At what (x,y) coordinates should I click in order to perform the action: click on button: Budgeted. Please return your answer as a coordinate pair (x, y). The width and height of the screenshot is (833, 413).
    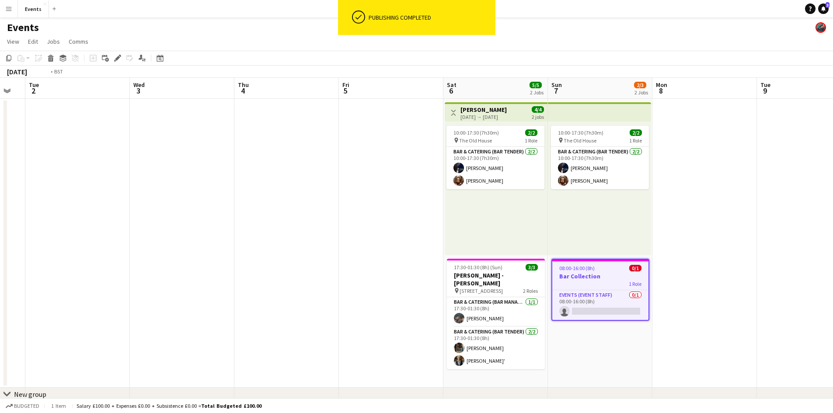
    Looking at the image, I should click on (22, 406).